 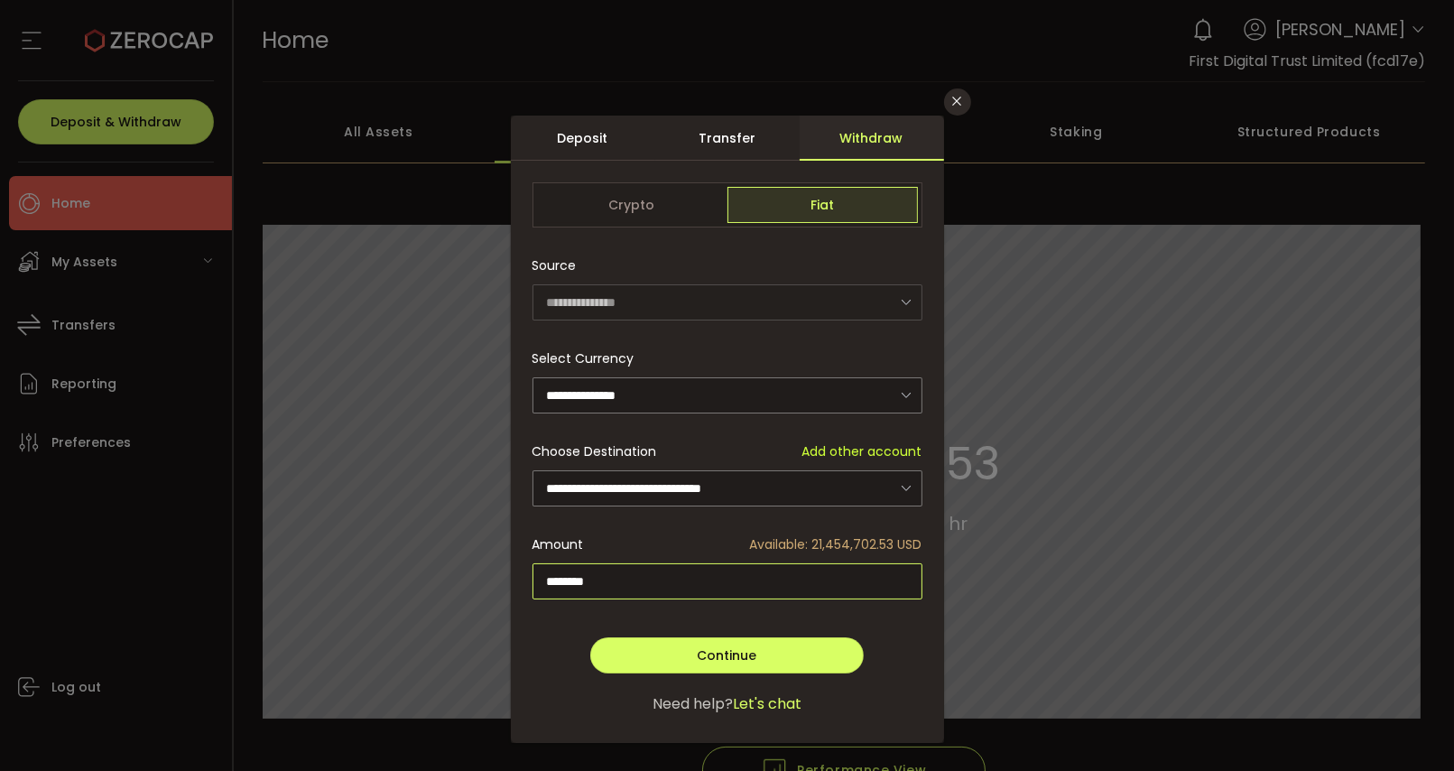 What do you see at coordinates (767, 704) in the screenshot?
I see `span: Let's chat` at bounding box center [767, 704].